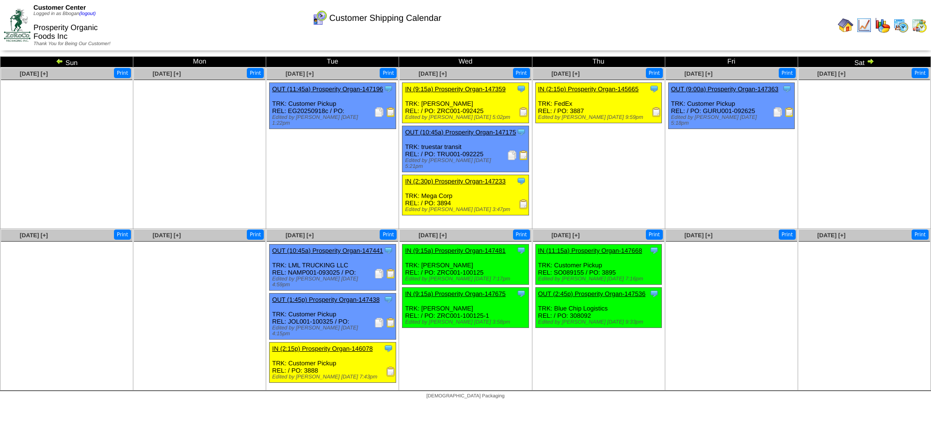 This screenshot has width=931, height=442. Describe the element at coordinates (65, 14) in the screenshot. I see `span: Logged in as Bbogan` at that location.